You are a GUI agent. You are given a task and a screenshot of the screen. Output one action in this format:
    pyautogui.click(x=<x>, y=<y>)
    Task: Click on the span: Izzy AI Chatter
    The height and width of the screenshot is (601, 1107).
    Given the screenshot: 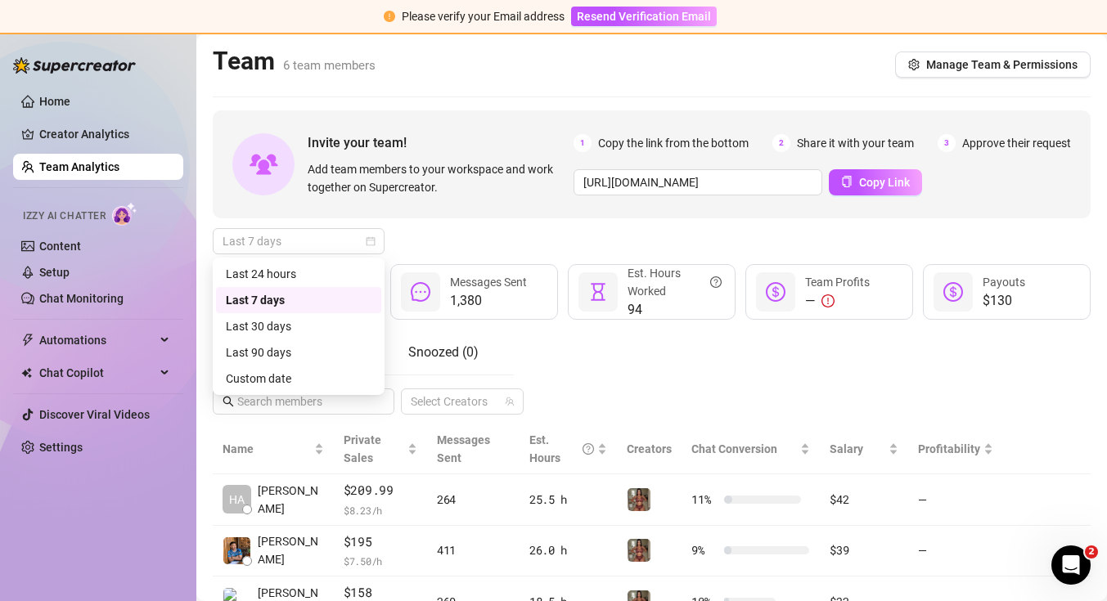 What is the action you would take?
    pyautogui.click(x=64, y=216)
    